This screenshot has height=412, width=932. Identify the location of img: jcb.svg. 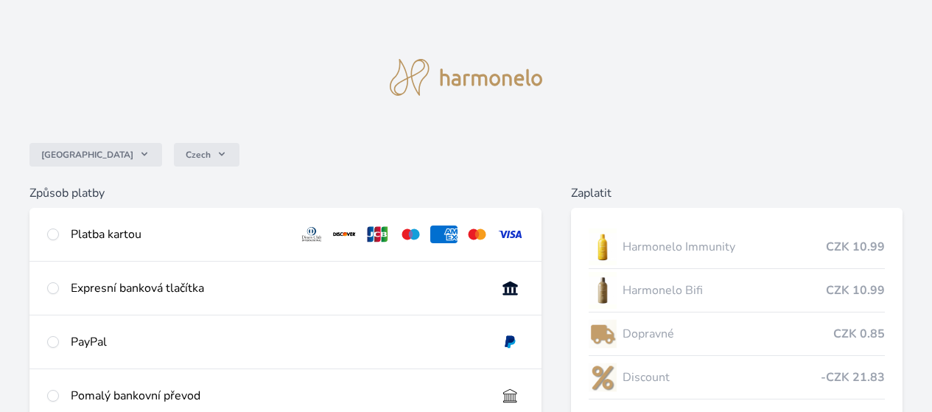
(377, 234).